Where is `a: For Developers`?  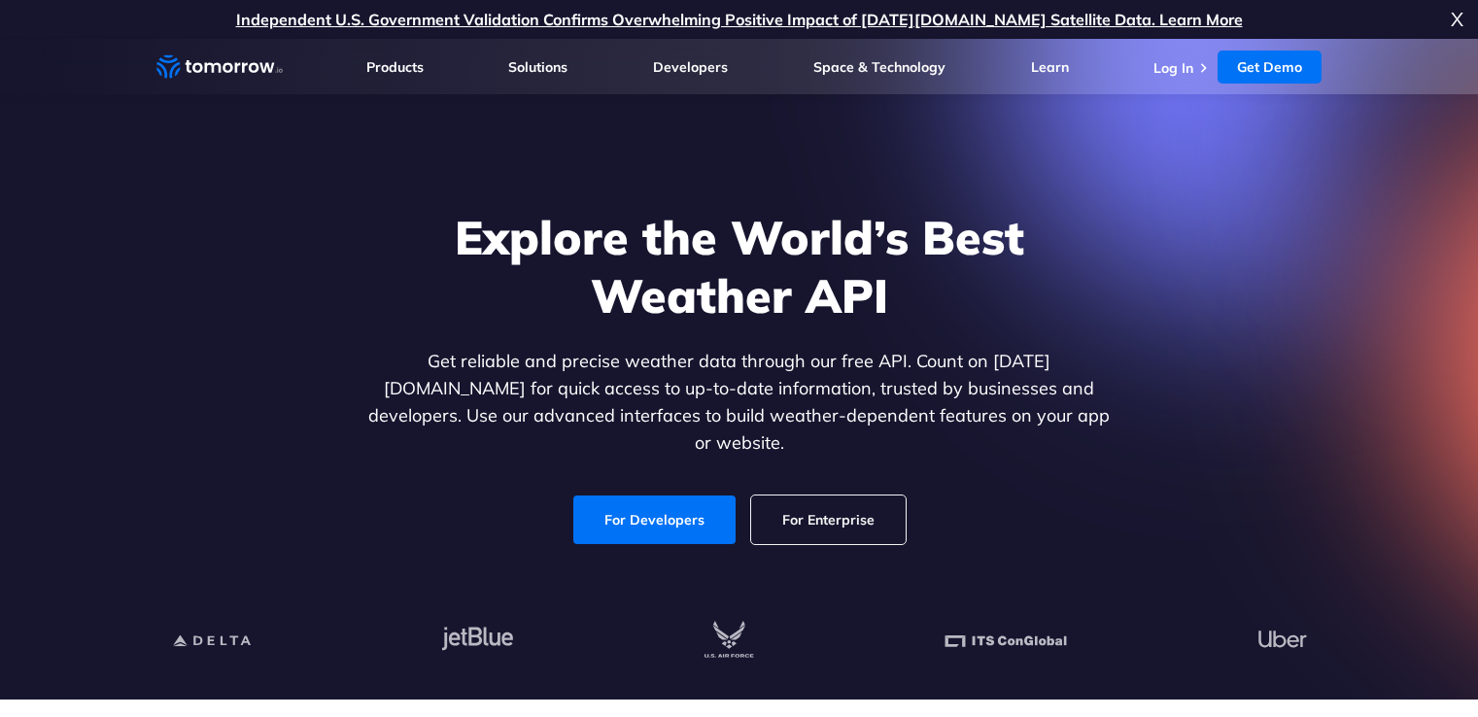 a: For Developers is located at coordinates (654, 520).